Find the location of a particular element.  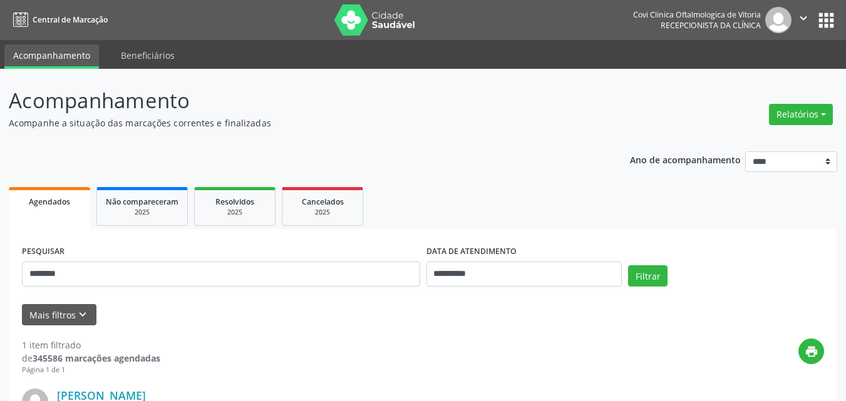

div: de is located at coordinates (91, 358).